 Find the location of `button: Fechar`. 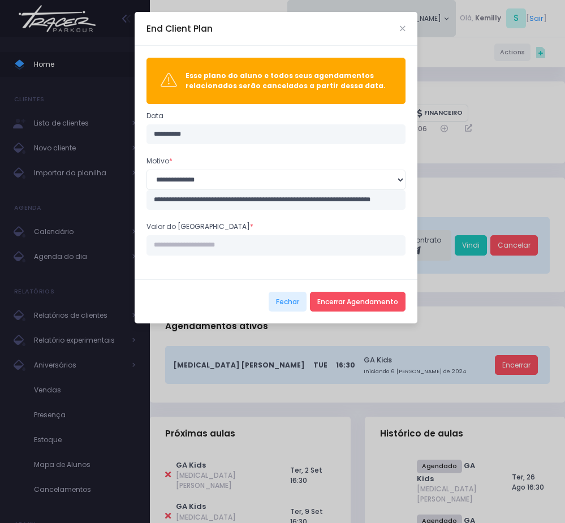

button: Fechar is located at coordinates (287, 302).